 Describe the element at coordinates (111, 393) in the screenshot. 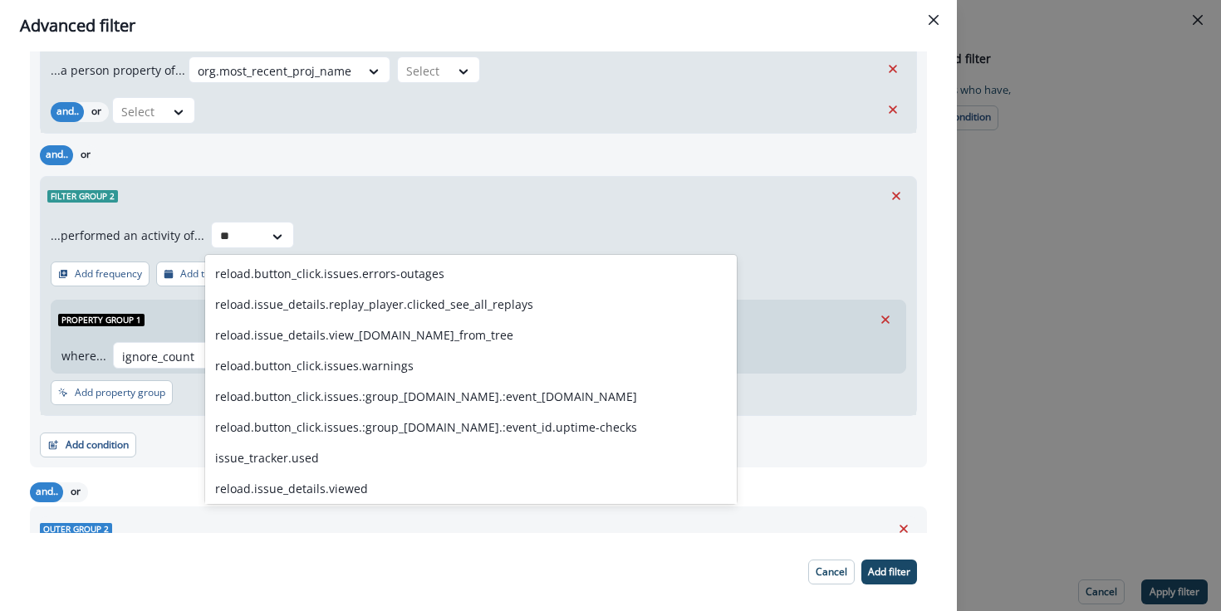

I see `button: Add property group` at that location.